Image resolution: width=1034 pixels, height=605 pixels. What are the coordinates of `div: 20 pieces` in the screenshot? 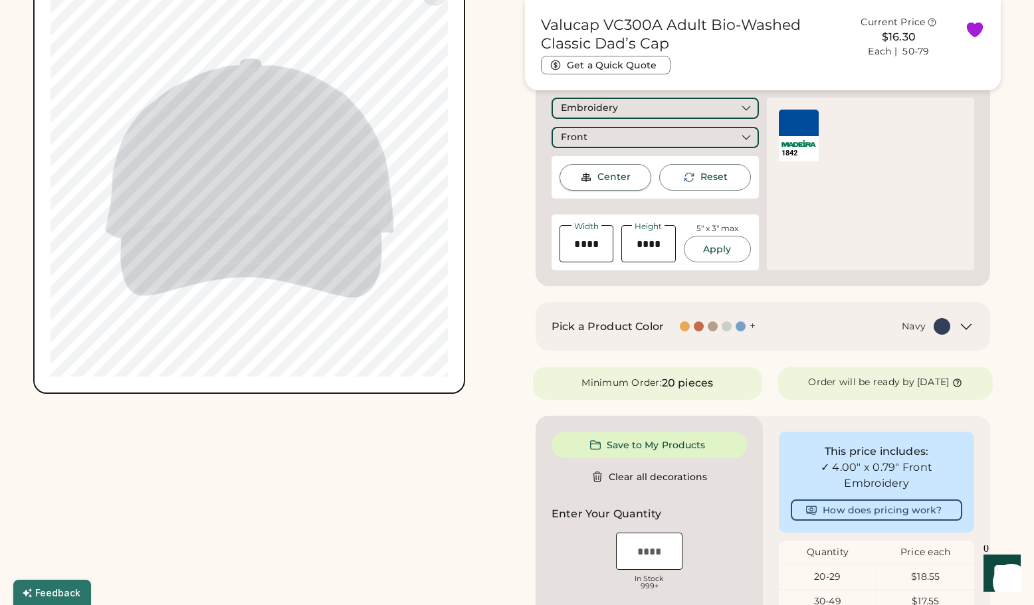 It's located at (687, 383).